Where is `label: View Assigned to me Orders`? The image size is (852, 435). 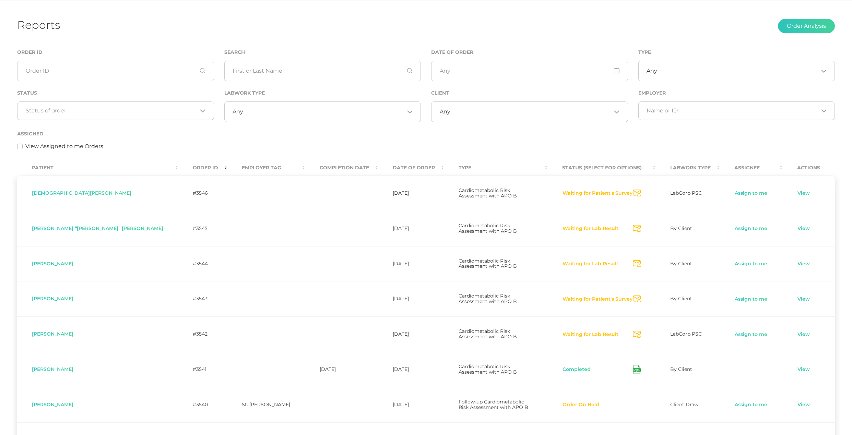 label: View Assigned to me Orders is located at coordinates (64, 146).